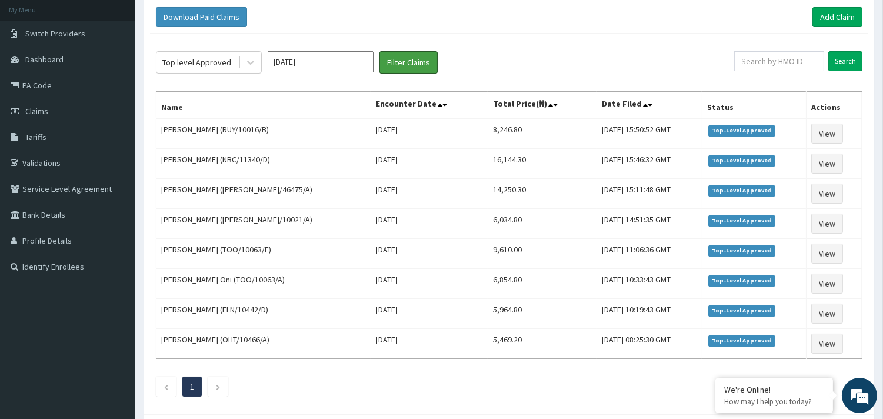 This screenshot has width=883, height=419. Describe the element at coordinates (129, 74) in the screenshot. I see `div: Chat with us now` at that location.